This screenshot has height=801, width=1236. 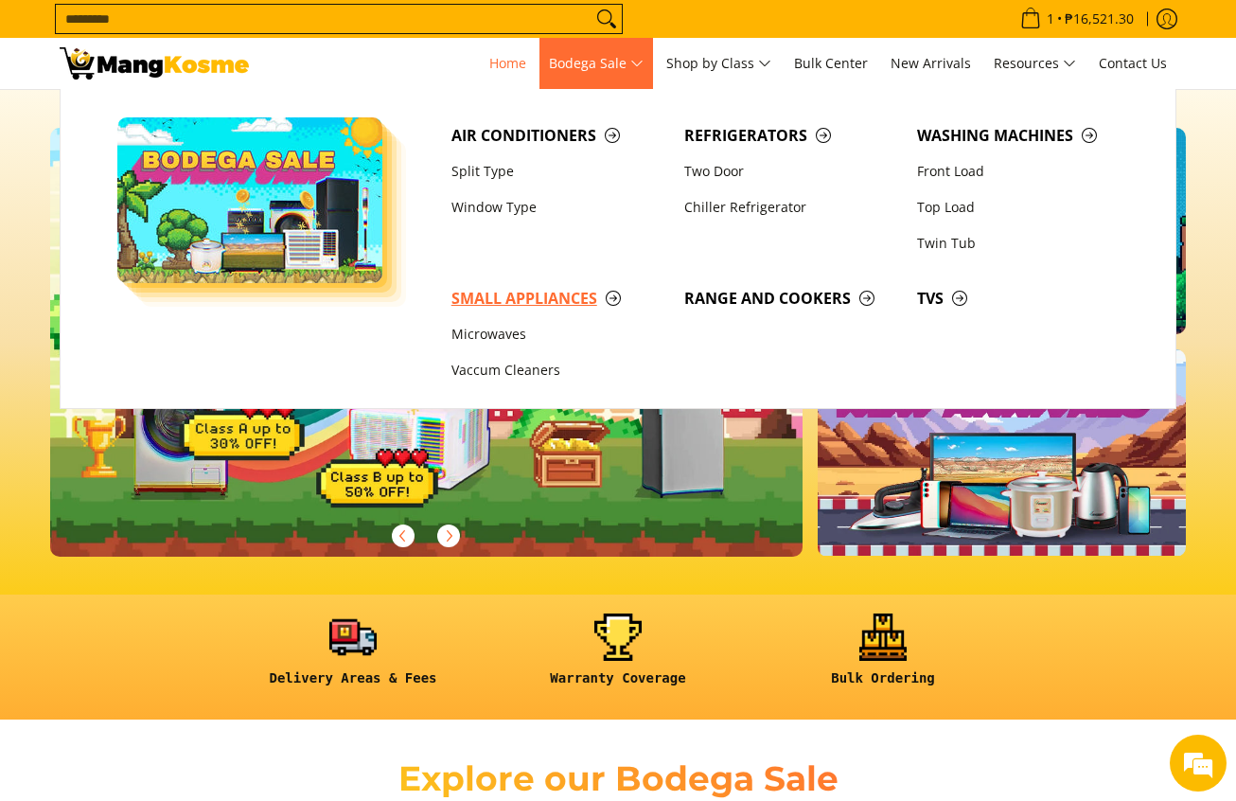 What do you see at coordinates (1024, 135) in the screenshot?
I see `a: Washing Machines` at bounding box center [1024, 135].